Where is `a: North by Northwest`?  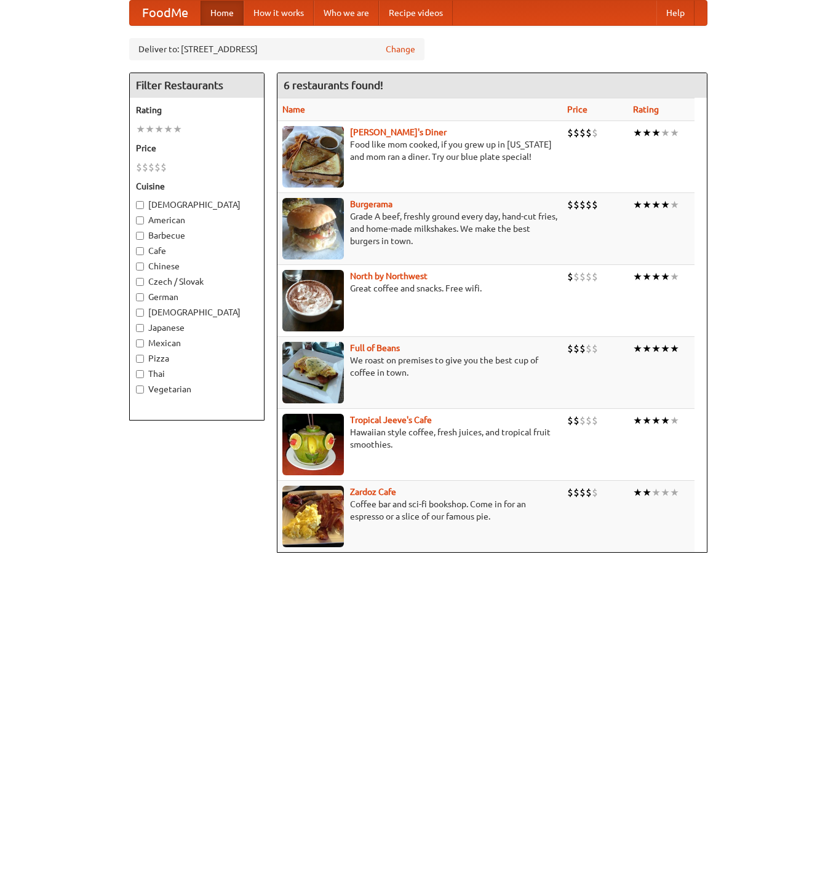 a: North by Northwest is located at coordinates (389, 276).